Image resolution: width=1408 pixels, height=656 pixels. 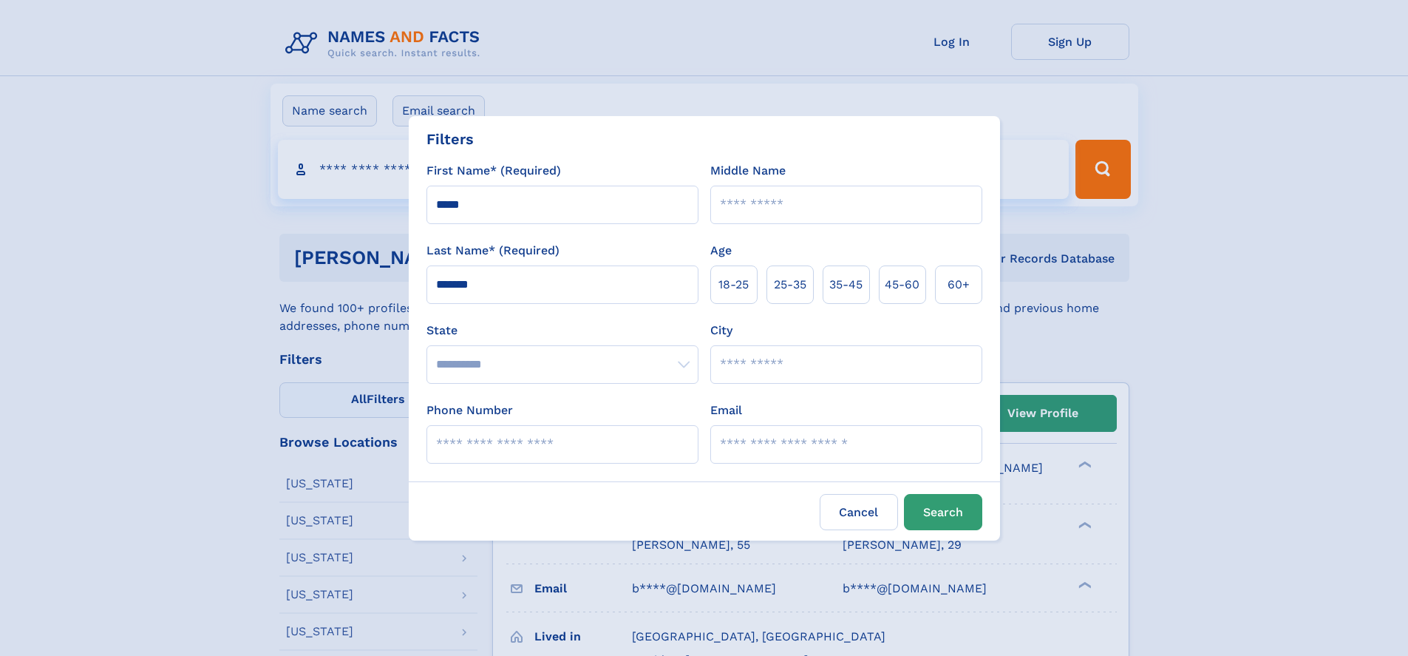 What do you see at coordinates (469, 410) in the screenshot?
I see `label: Phone Number` at bounding box center [469, 410].